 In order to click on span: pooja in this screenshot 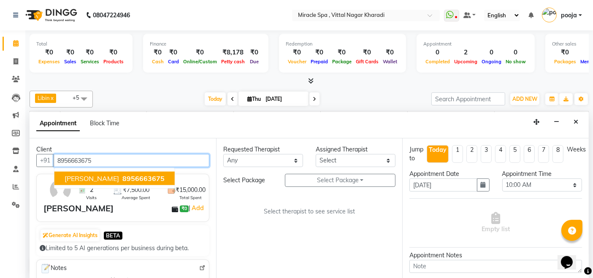, I will do `click(569, 15)`.